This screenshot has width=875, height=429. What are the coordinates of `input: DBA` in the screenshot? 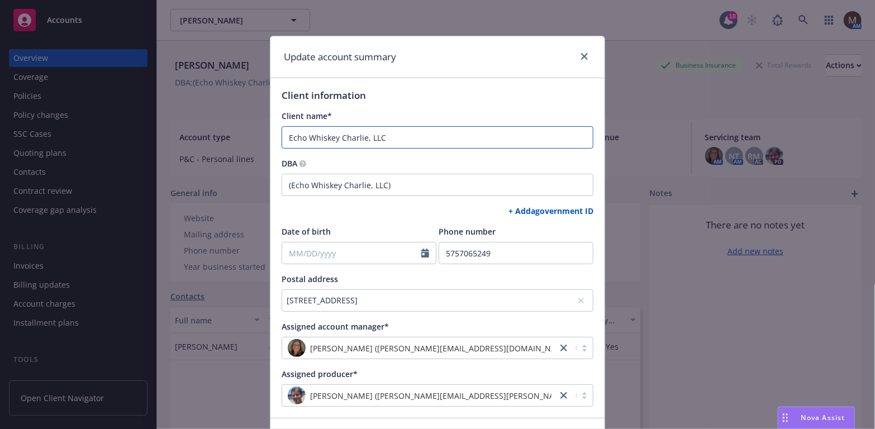 It's located at (438, 185).